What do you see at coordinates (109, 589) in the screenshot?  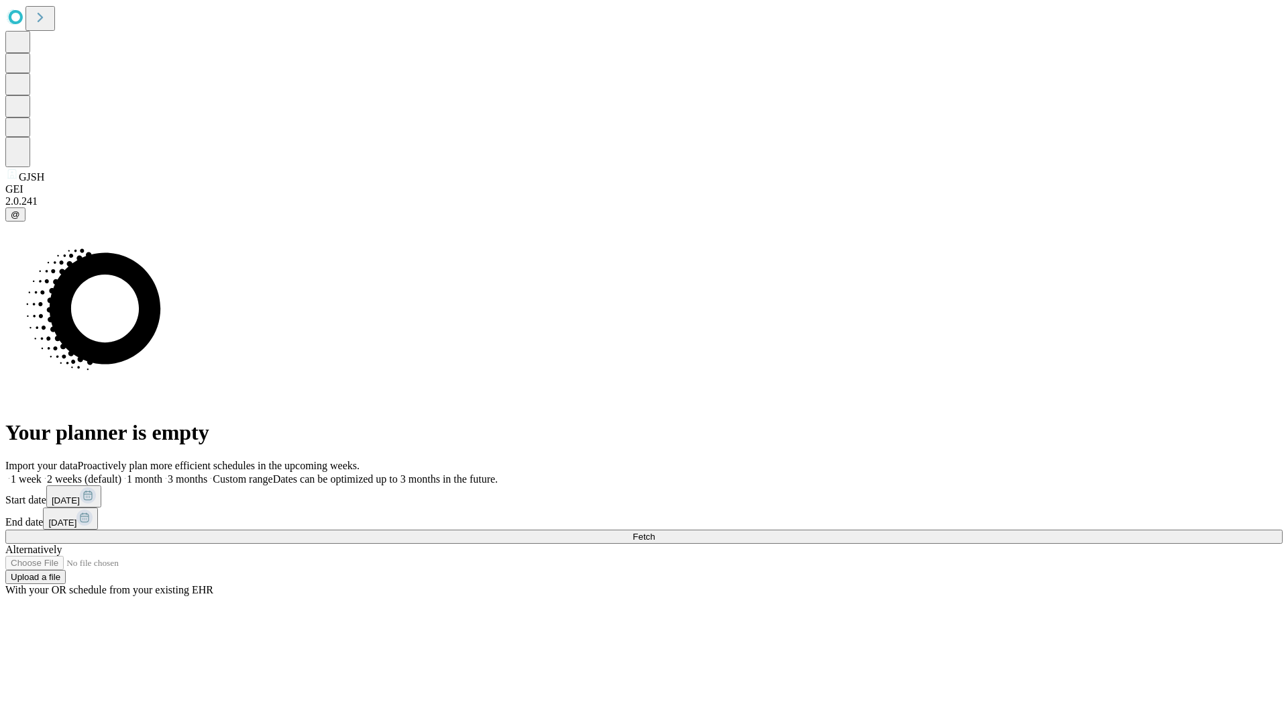 I see `span: With your OR schedule from your existing EHR` at bounding box center [109, 589].